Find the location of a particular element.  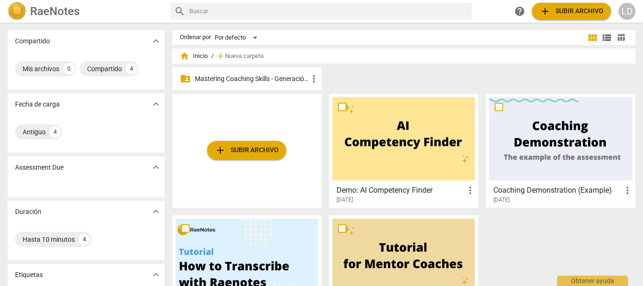

a: LogoRaeNotes is located at coordinates (85, 11).